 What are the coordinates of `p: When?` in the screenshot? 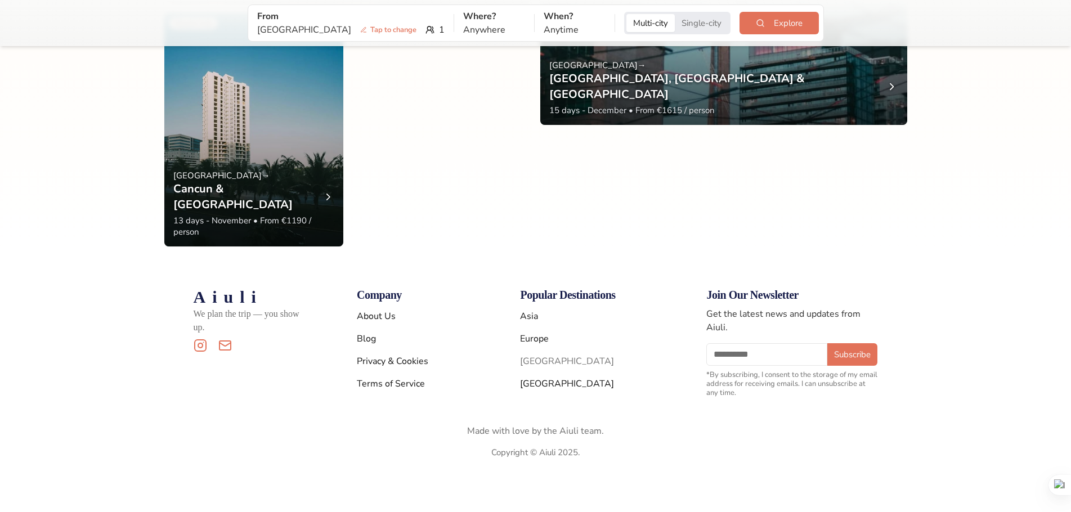 It's located at (575, 16).